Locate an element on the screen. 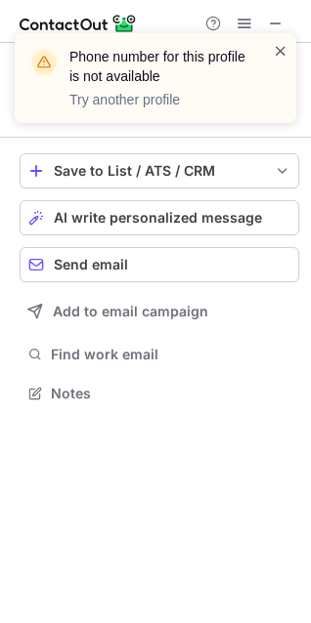 The height and width of the screenshot is (623, 311). div: Save to List / ATS / CRM is located at coordinates (159, 171).